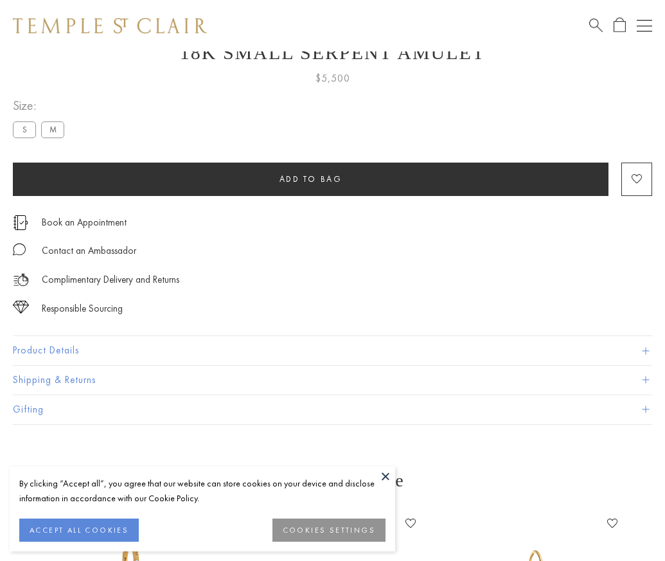  What do you see at coordinates (89, 251) in the screenshot?
I see `div: Contact an Ambassador` at bounding box center [89, 251].